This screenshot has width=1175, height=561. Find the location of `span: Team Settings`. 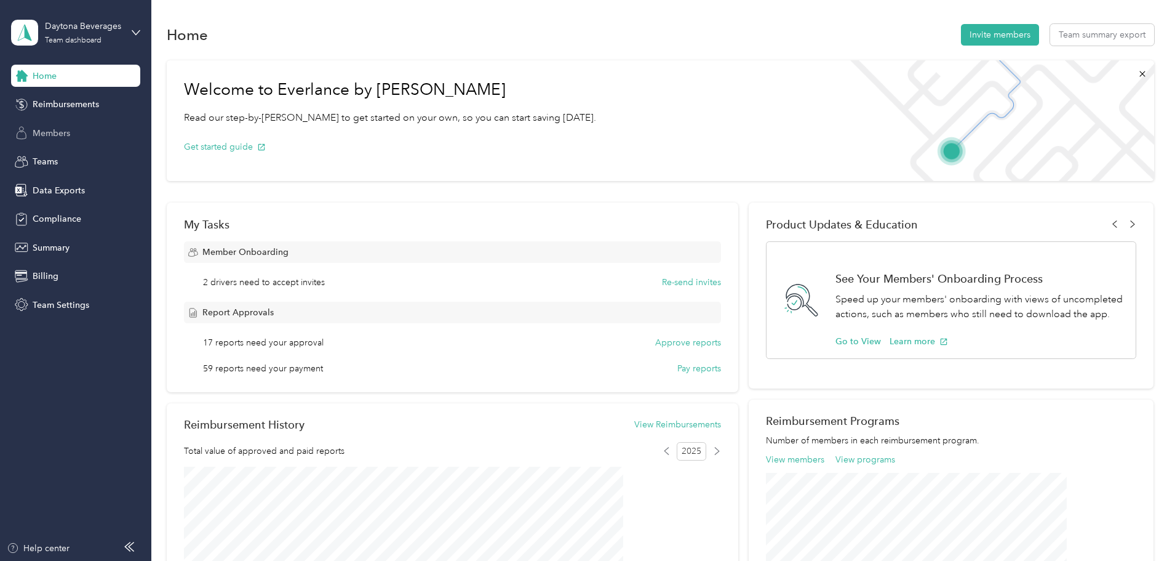

span: Team Settings is located at coordinates (61, 305).